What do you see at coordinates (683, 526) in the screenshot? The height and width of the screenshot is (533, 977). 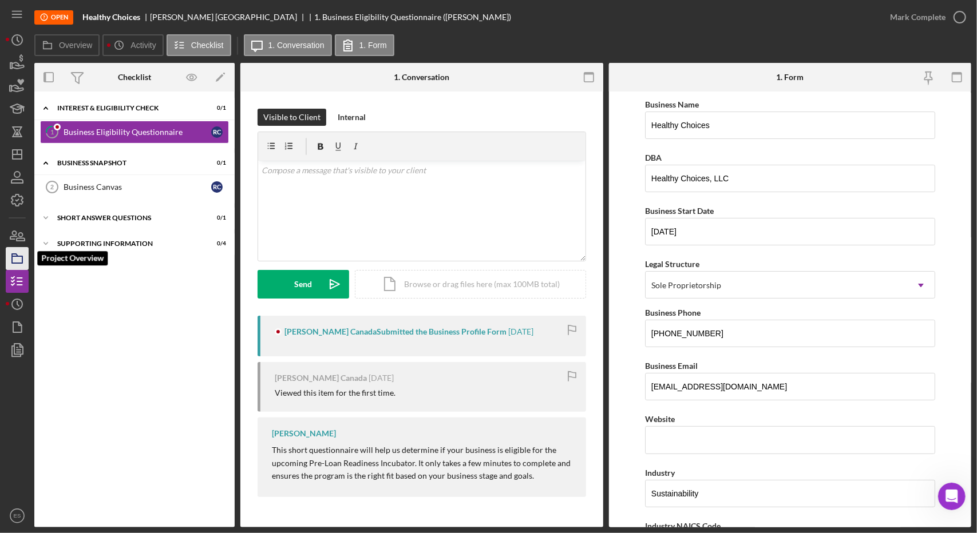 I see `label: Industry NAICS Code` at bounding box center [683, 526].